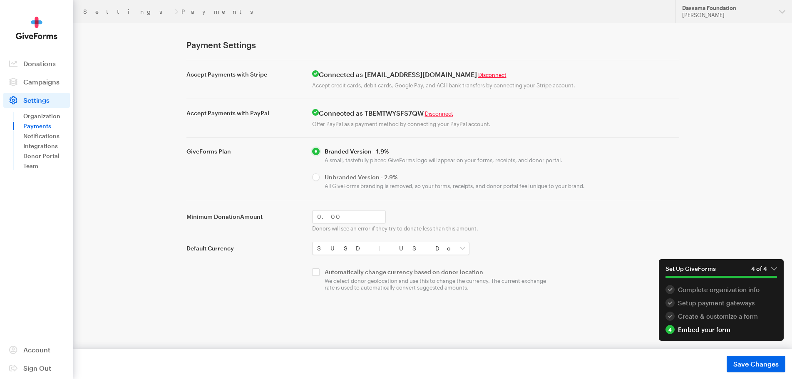 This screenshot has width=792, height=379. I want to click on a: 1 Complete organization info, so click(721, 290).